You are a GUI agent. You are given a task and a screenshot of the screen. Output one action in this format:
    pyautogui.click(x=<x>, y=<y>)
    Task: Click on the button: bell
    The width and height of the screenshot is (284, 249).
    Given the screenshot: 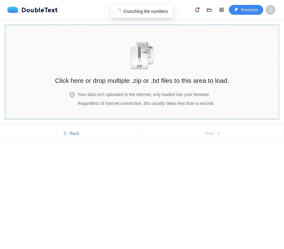 What is the action you would take?
    pyautogui.click(x=197, y=10)
    